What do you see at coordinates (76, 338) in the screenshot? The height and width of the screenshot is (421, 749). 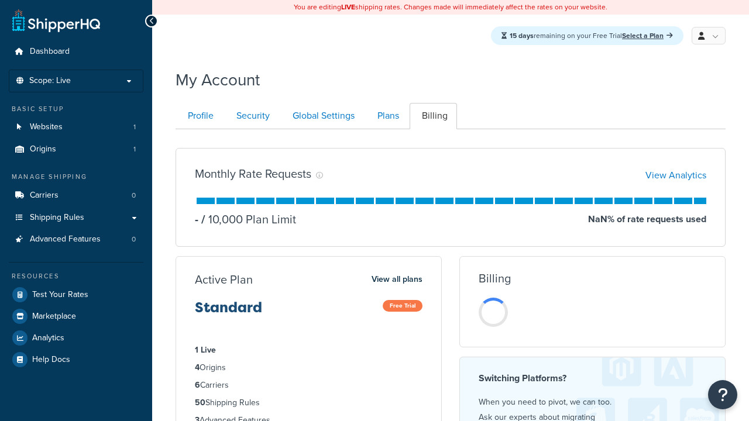 I see `a: Analytics` at bounding box center [76, 338].